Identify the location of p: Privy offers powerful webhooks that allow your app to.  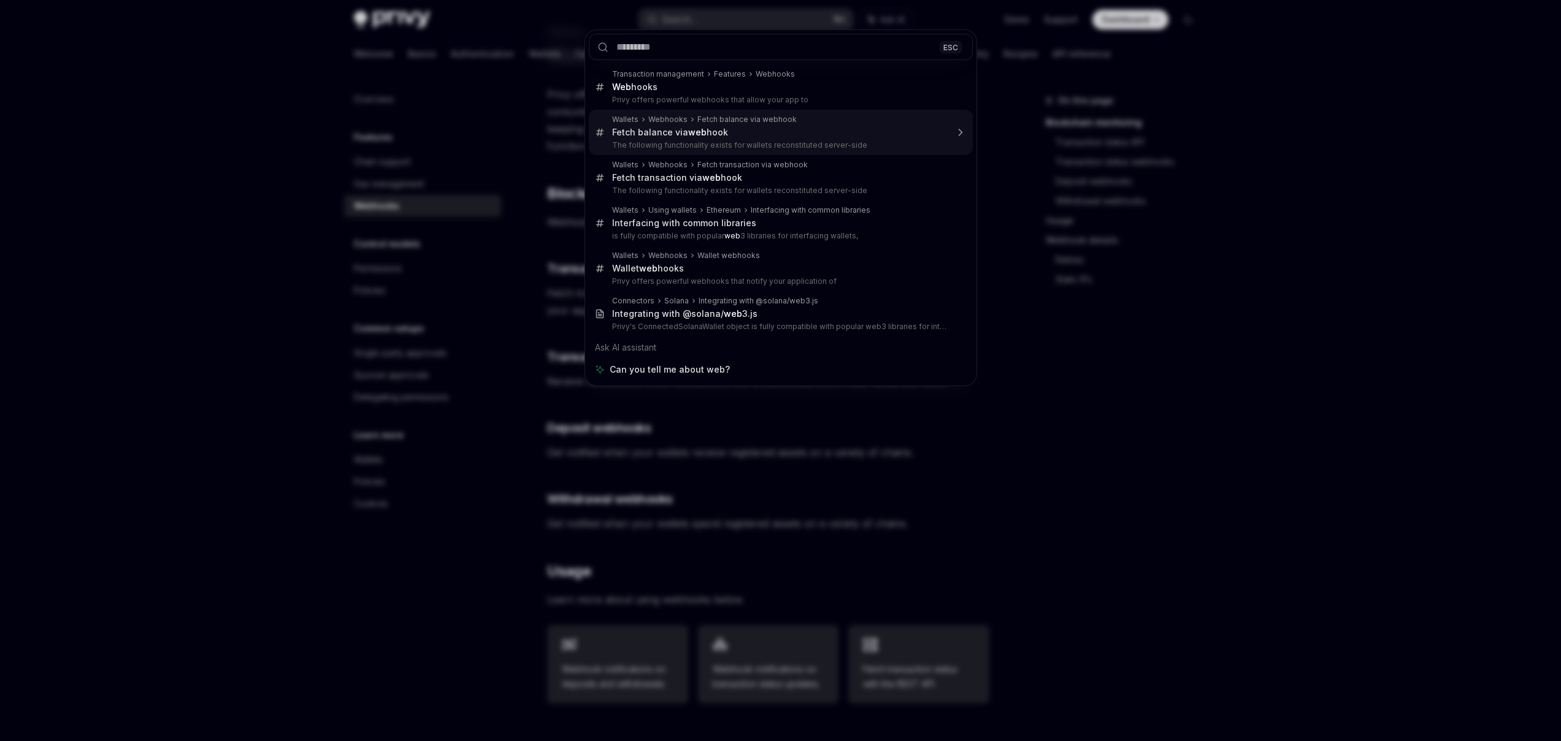
(779, 100).